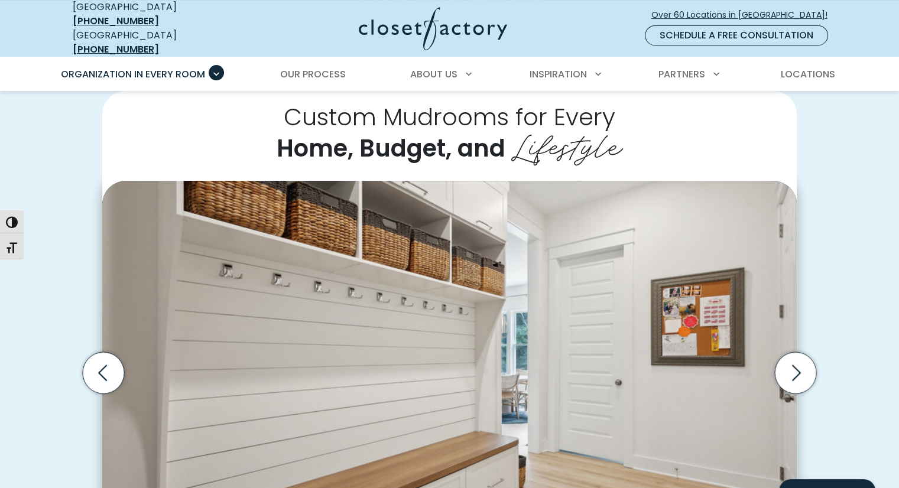 The width and height of the screenshot is (899, 488). What do you see at coordinates (434, 74) in the screenshot?
I see `span: About Us` at bounding box center [434, 74].